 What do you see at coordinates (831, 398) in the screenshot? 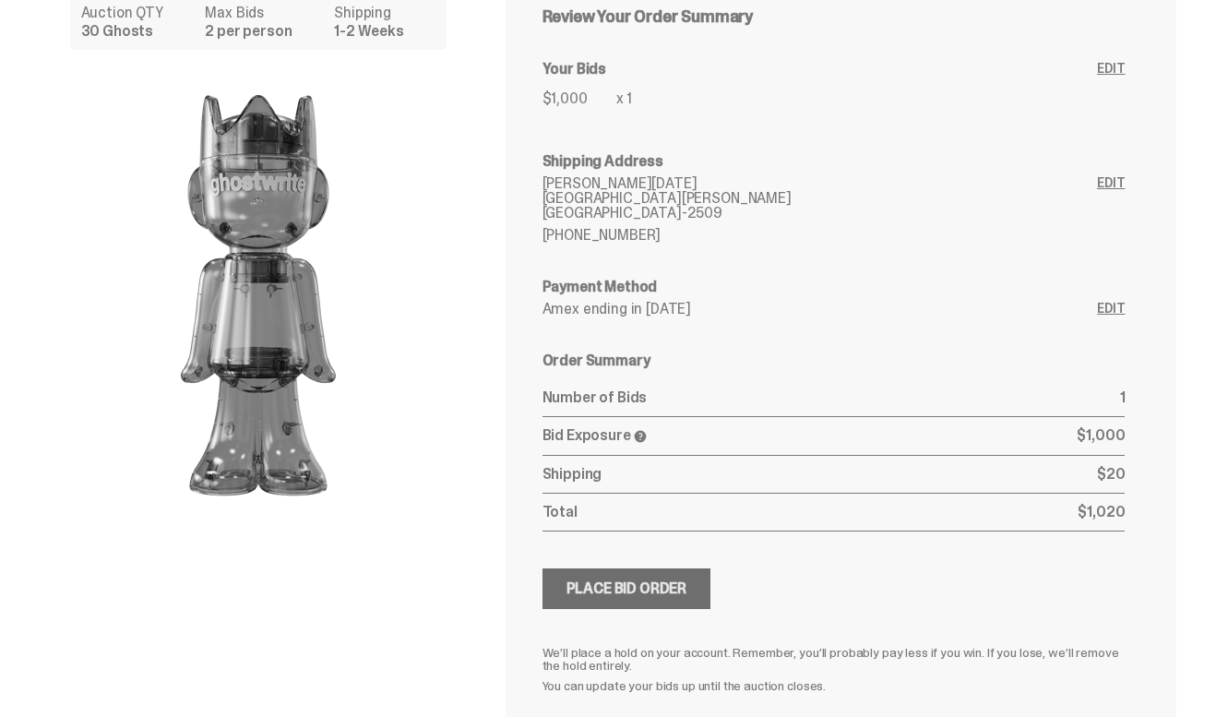
I see `p: Number of Bids` at bounding box center [831, 398].